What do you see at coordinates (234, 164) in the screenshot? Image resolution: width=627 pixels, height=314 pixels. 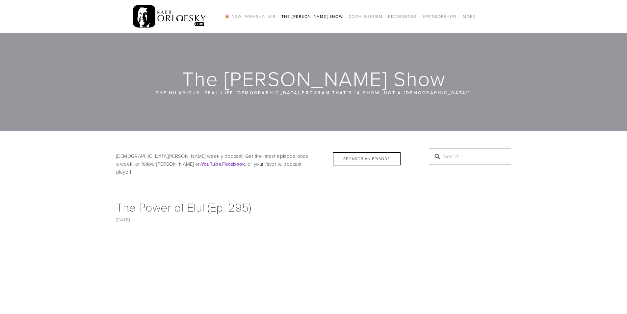 I see `strong: Facebook` at bounding box center [234, 164].